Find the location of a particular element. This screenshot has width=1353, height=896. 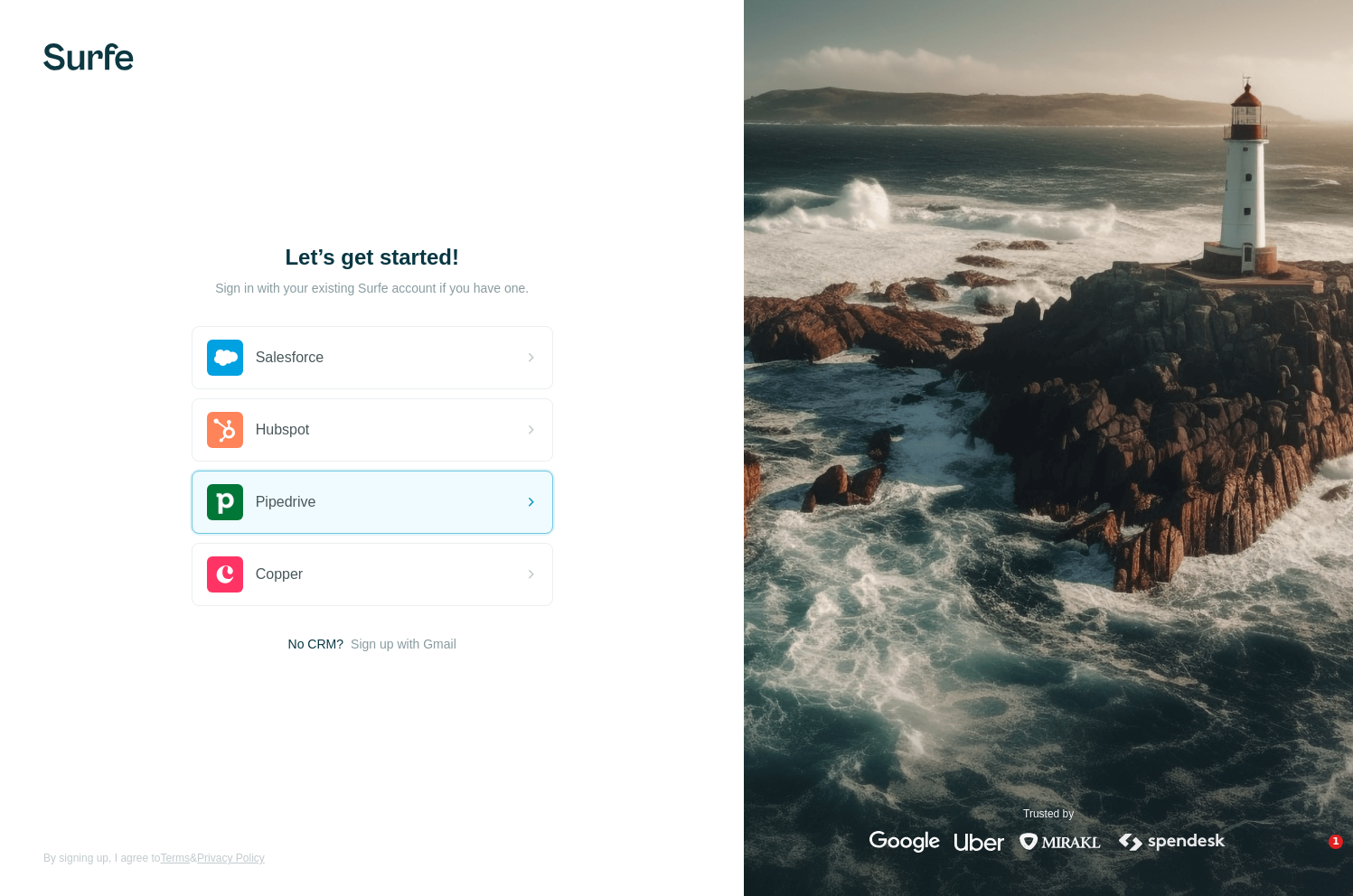

img: google's logo is located at coordinates (904, 842).